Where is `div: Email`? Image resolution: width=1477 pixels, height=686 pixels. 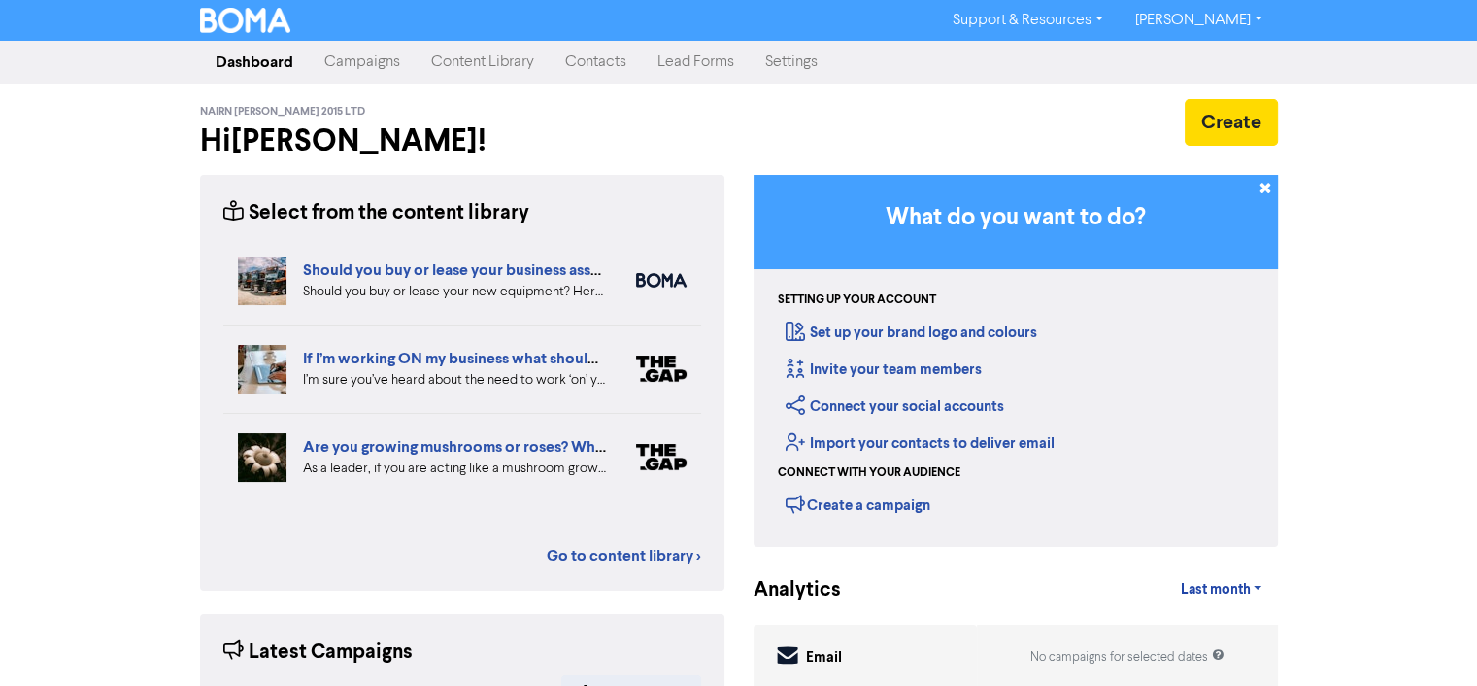
div: Email is located at coordinates (823, 657).